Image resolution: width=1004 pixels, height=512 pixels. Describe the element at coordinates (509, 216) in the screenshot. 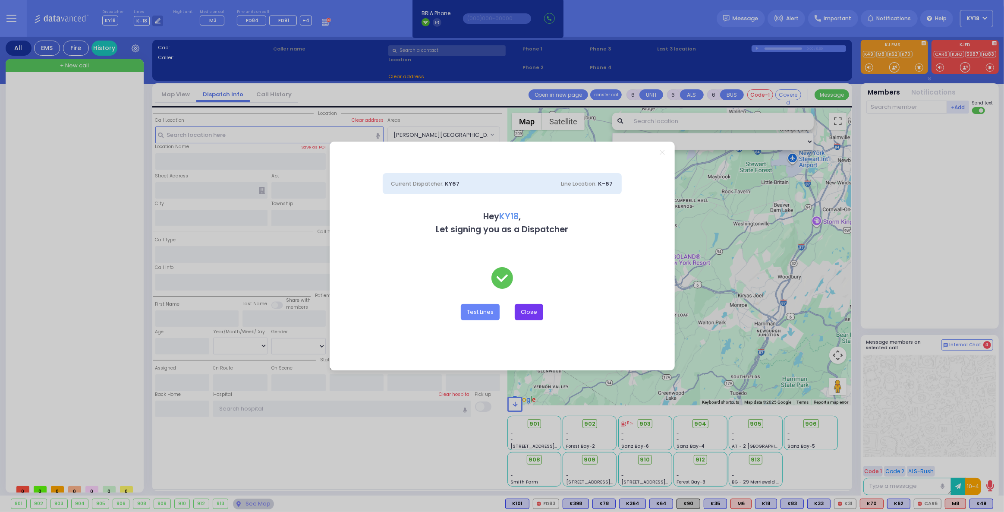

I see `span: KY18` at that location.